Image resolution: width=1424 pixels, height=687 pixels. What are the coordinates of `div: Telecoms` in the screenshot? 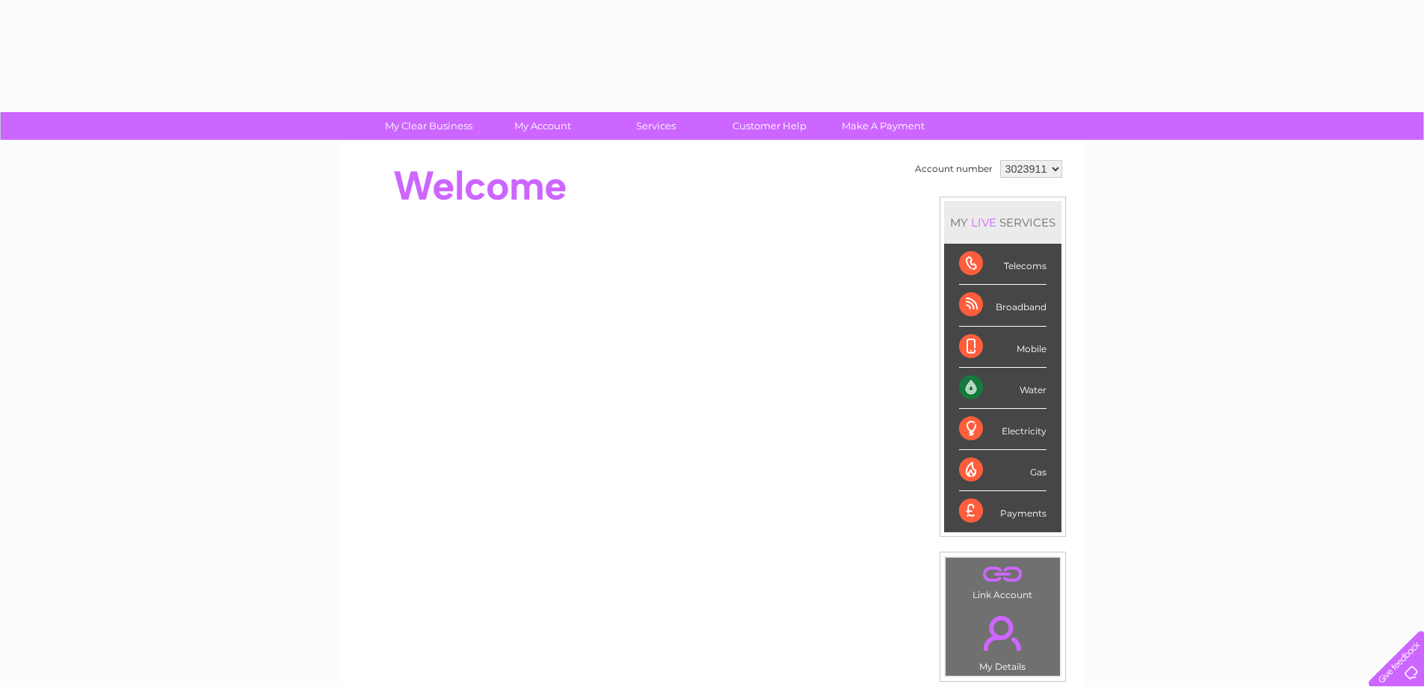 It's located at (1002, 264).